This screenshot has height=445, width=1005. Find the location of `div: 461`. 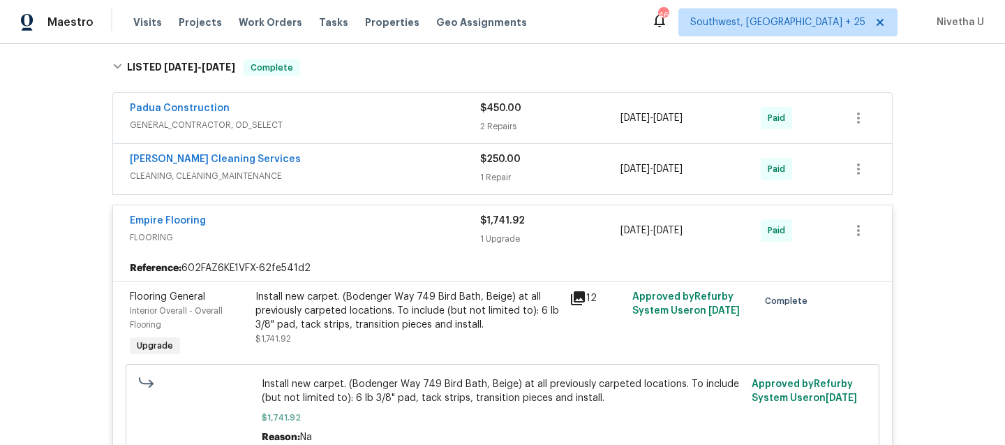

div: 461 is located at coordinates (663, 15).